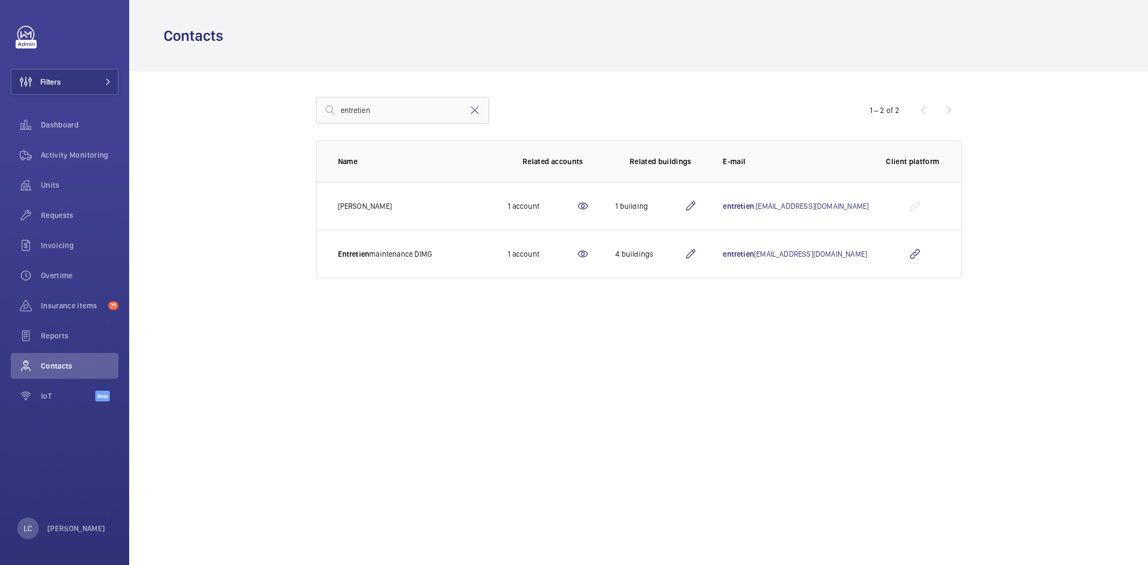  What do you see at coordinates (113, 306) in the screenshot?
I see `span: 71` at bounding box center [113, 306].